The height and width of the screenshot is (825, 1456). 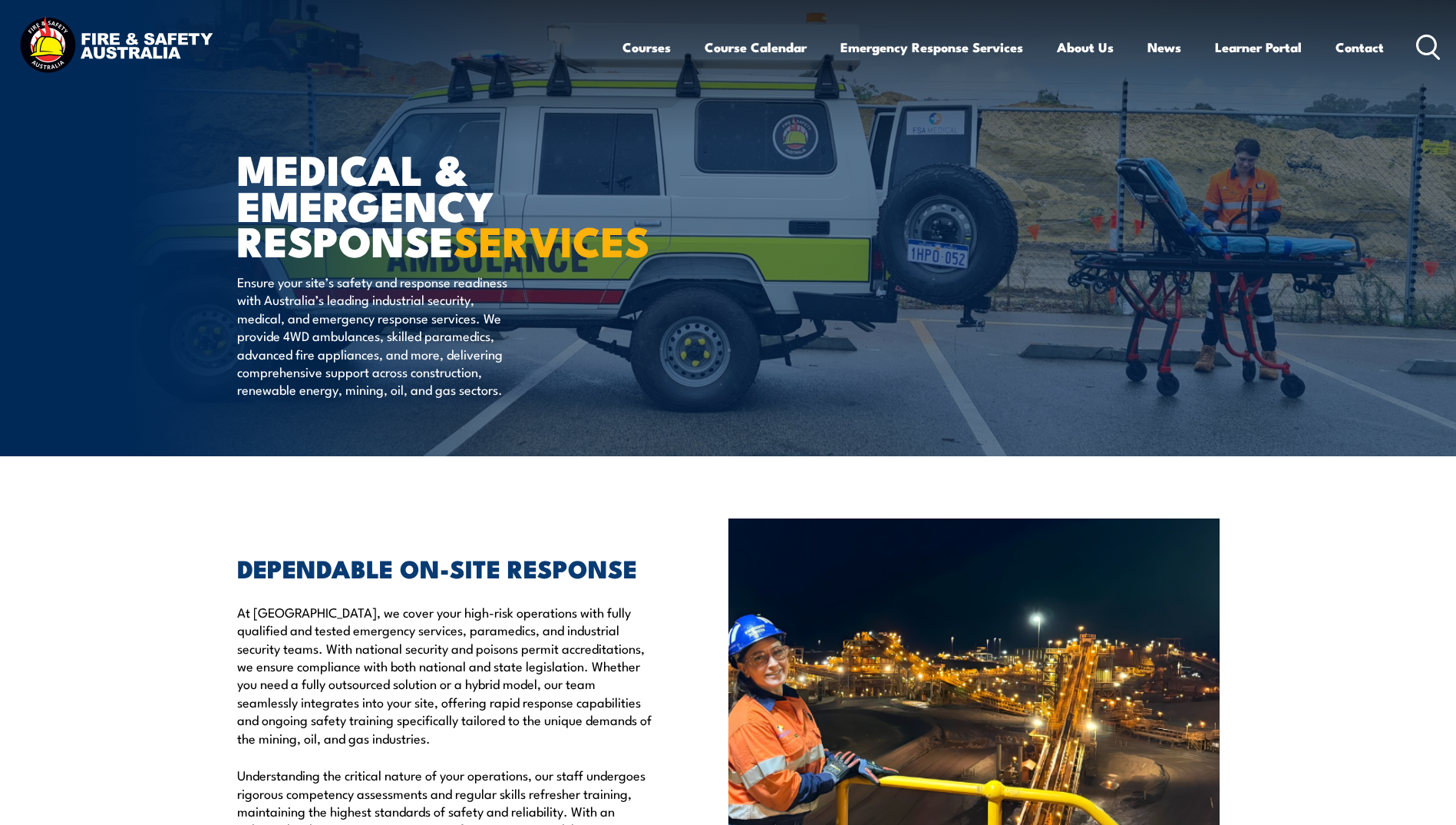 What do you see at coordinates (1258, 47) in the screenshot?
I see `a: Learner Portal` at bounding box center [1258, 47].